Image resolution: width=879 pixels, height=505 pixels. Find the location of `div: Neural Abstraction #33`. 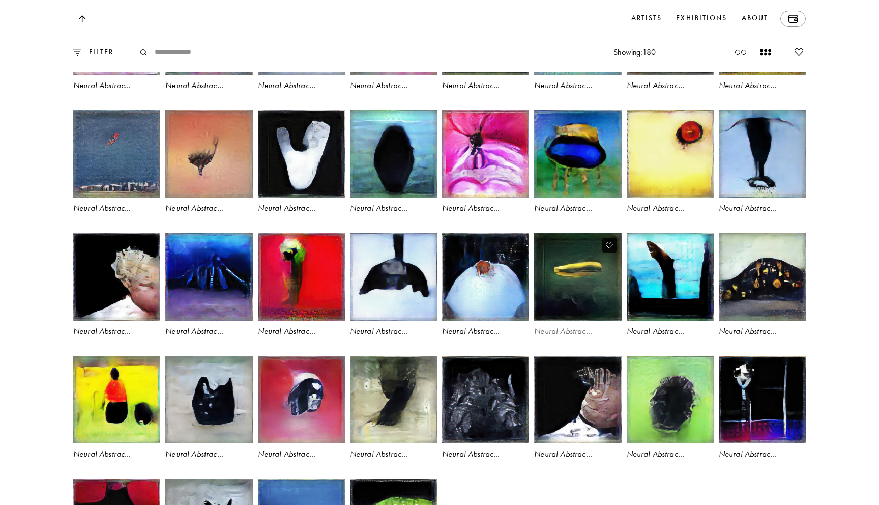

div: Neural Abstraction #33 is located at coordinates (117, 208).